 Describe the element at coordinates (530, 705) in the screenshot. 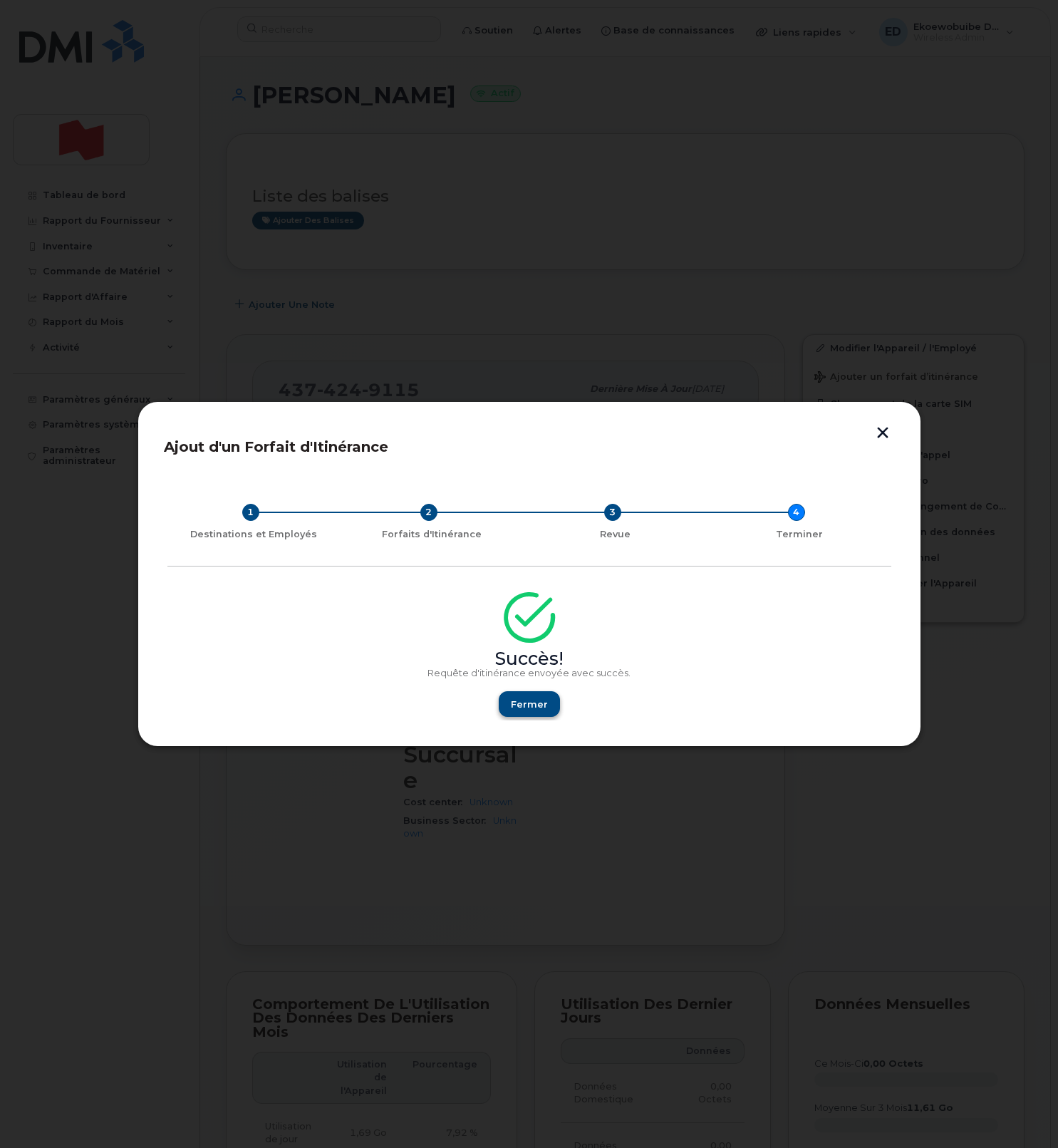

I see `button: Fermer` at that location.